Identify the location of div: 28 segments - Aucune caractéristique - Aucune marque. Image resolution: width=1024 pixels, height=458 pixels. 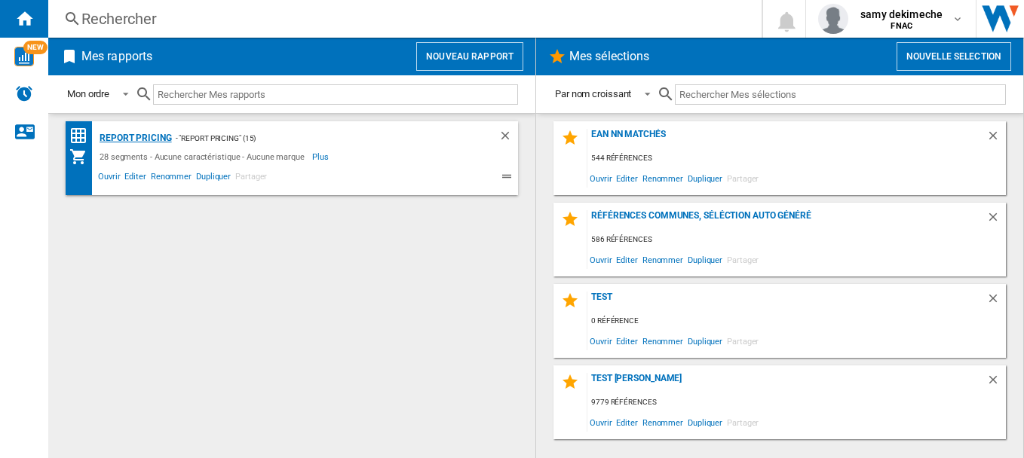
(204, 157).